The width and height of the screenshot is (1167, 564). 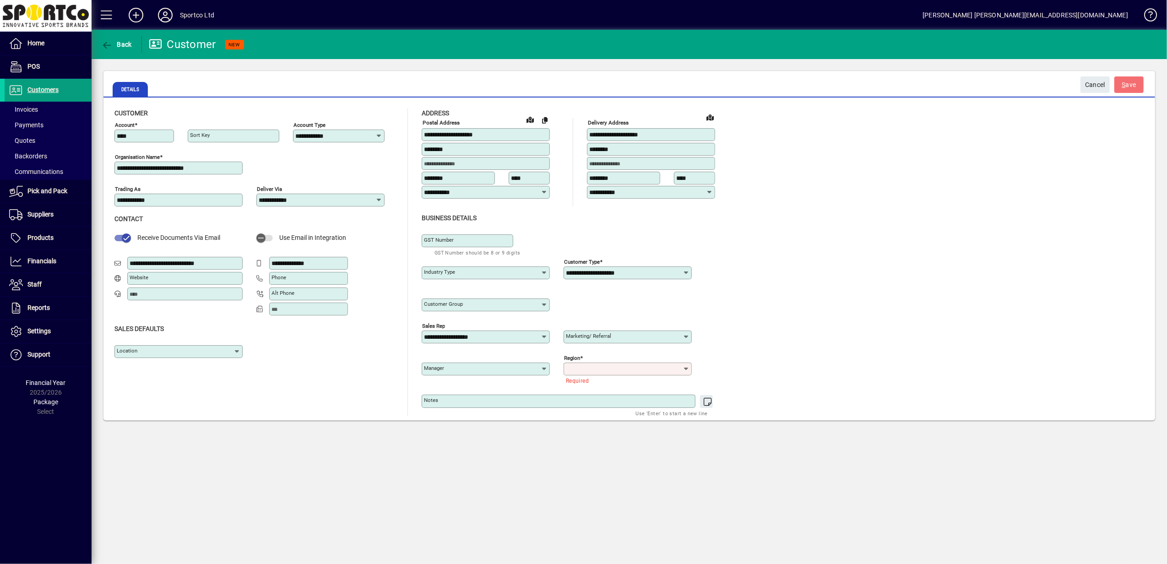 I want to click on span: Use Email in Integration, so click(x=313, y=238).